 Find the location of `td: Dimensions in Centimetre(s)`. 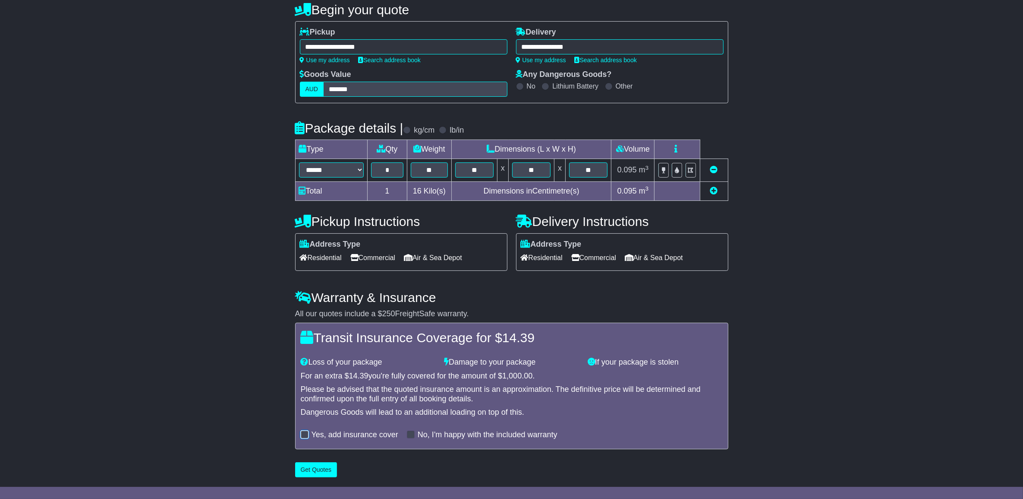

td: Dimensions in Centimetre(s) is located at coordinates (531, 191).